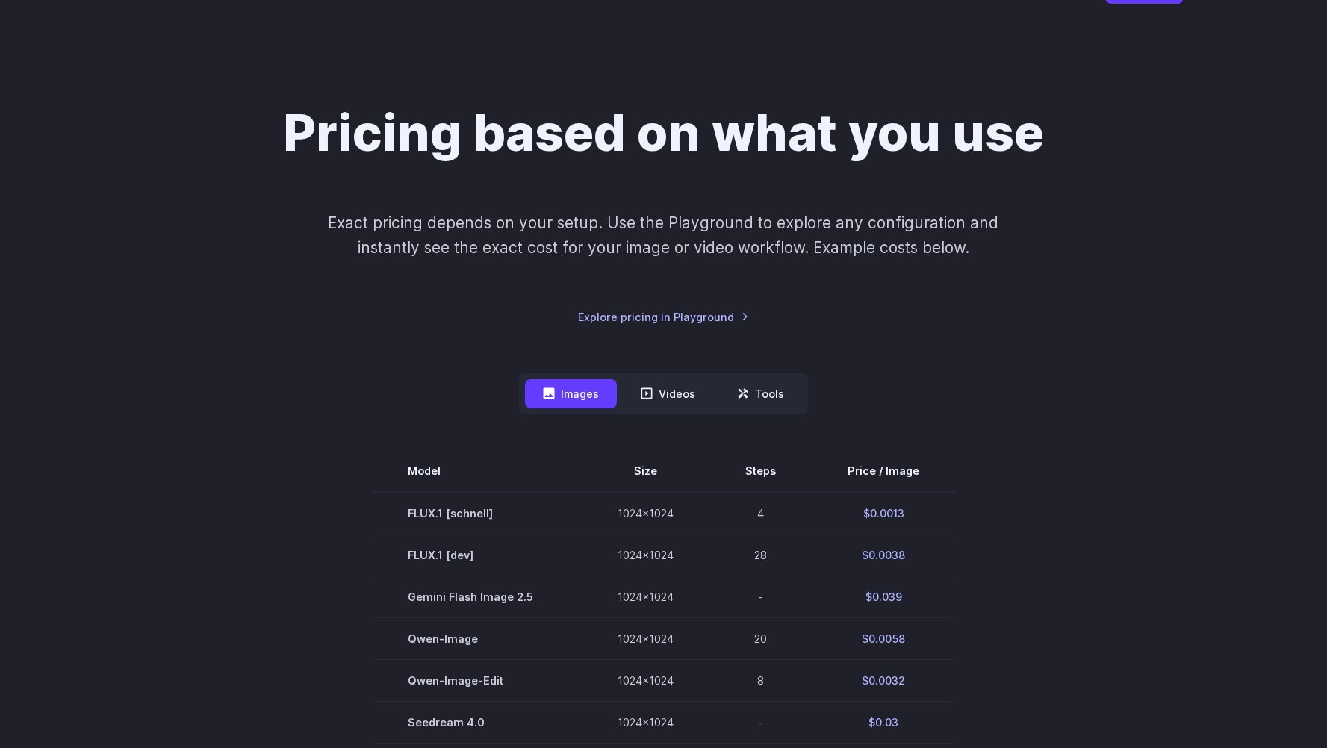 Image resolution: width=1327 pixels, height=748 pixels. I want to click on th: Size, so click(645, 471).